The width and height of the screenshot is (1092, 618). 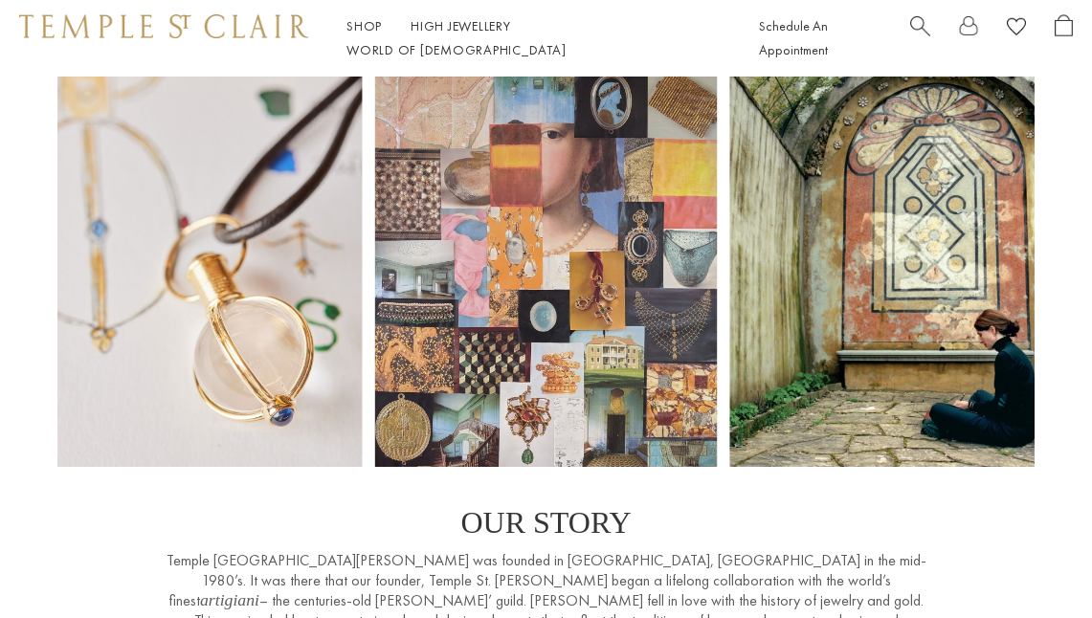 I want to click on a: ShopShop, so click(x=364, y=26).